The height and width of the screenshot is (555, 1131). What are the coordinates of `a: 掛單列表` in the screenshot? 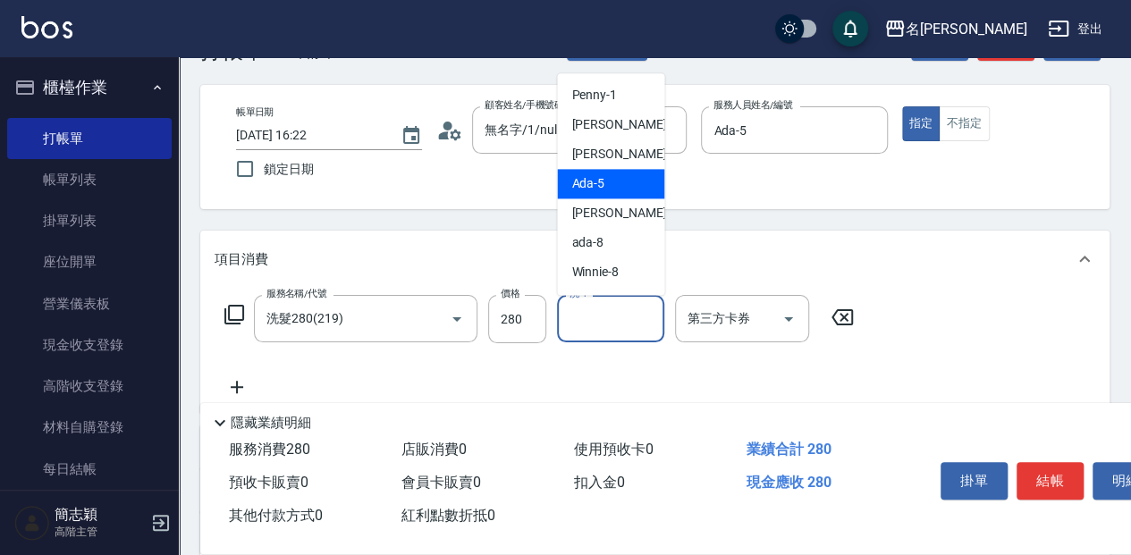 It's located at (89, 221).